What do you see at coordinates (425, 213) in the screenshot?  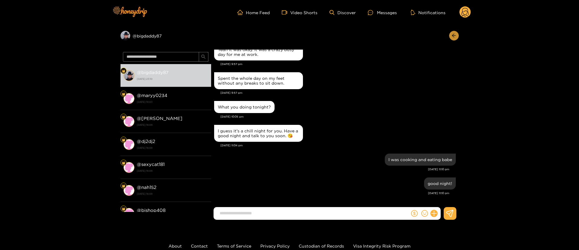 I see `span: smile` at bounding box center [425, 213].